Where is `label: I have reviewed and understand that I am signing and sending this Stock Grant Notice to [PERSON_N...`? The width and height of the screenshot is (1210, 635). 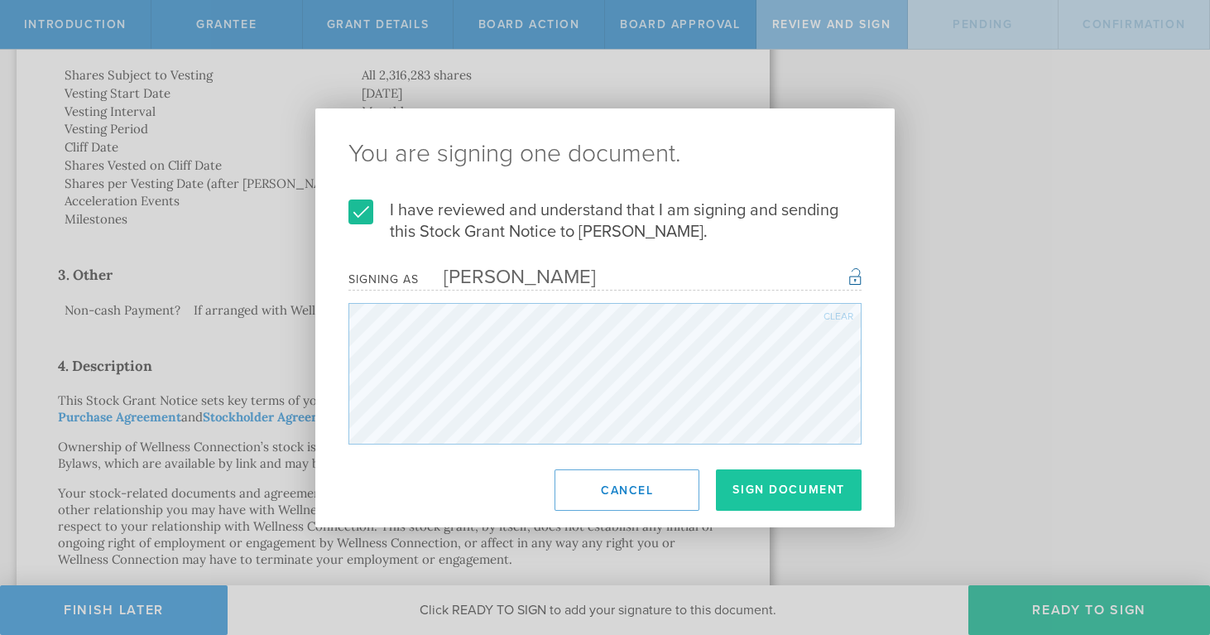
label: I have reviewed and understand that I am signing and sending this Stock Grant Notice to [PERSON_N... is located at coordinates (605, 221).